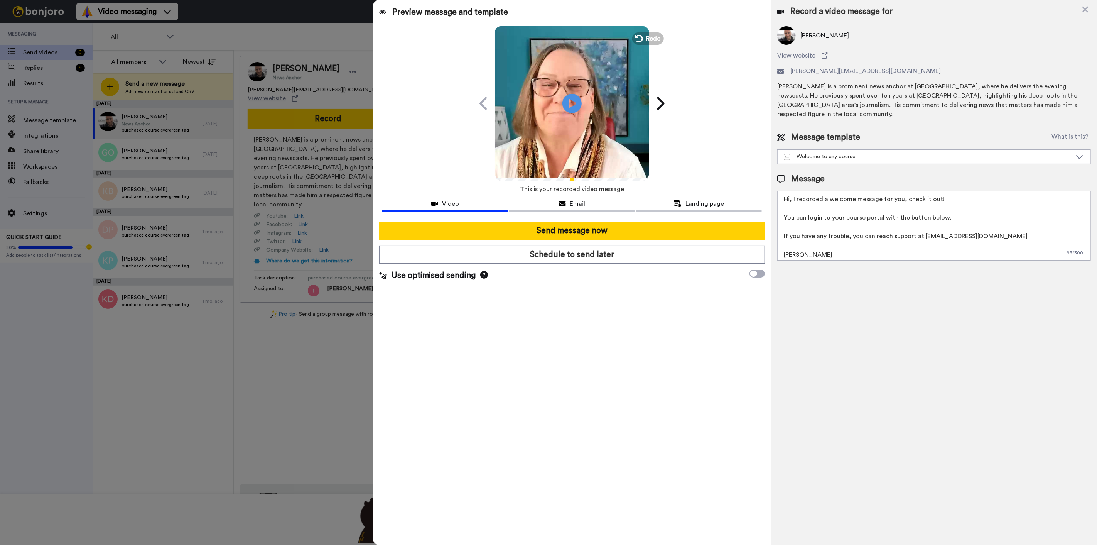 This screenshot has height=545, width=1097. I want to click on span: Video, so click(451, 204).